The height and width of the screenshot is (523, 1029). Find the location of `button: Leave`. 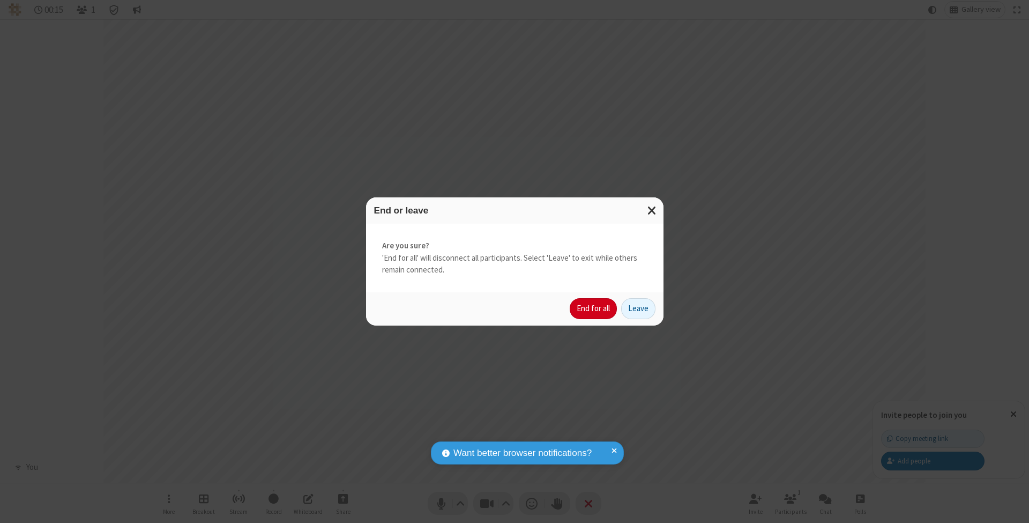

button: Leave is located at coordinates (638, 309).